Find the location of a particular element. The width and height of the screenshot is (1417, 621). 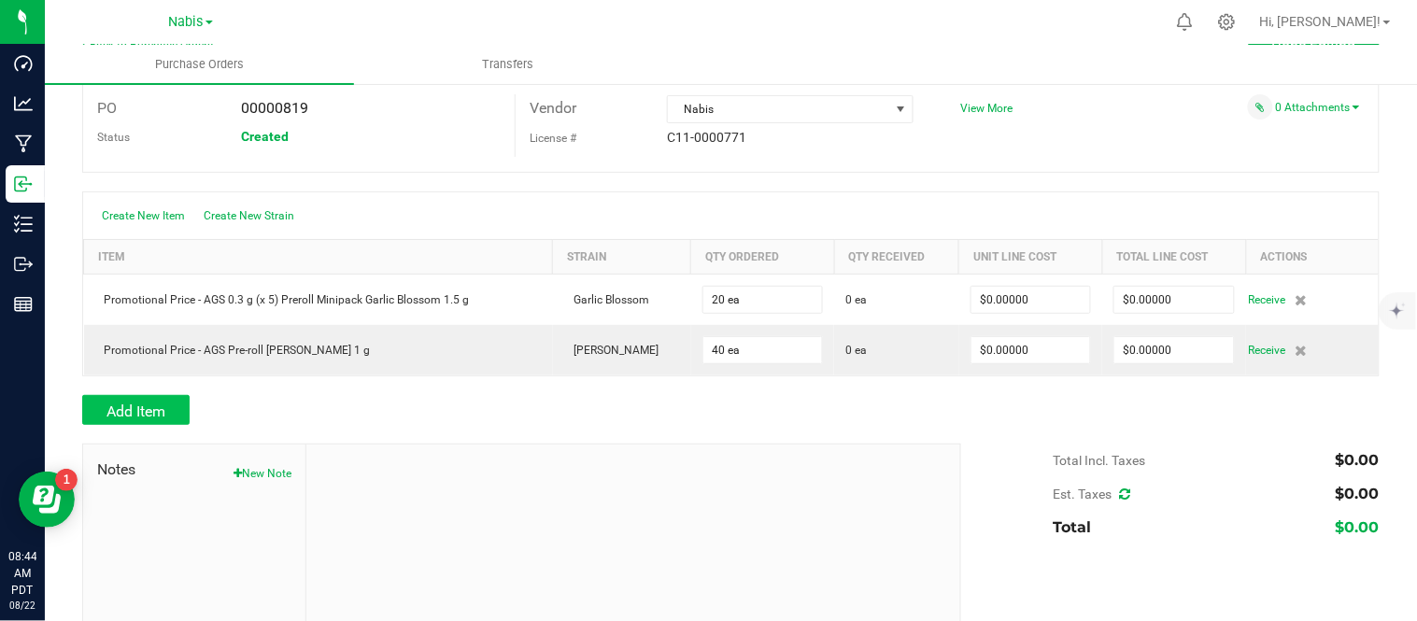

label: License # is located at coordinates (553, 138).